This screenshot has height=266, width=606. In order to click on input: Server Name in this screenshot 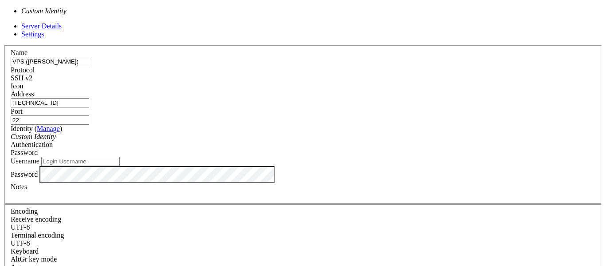, I will do `click(50, 61)`.